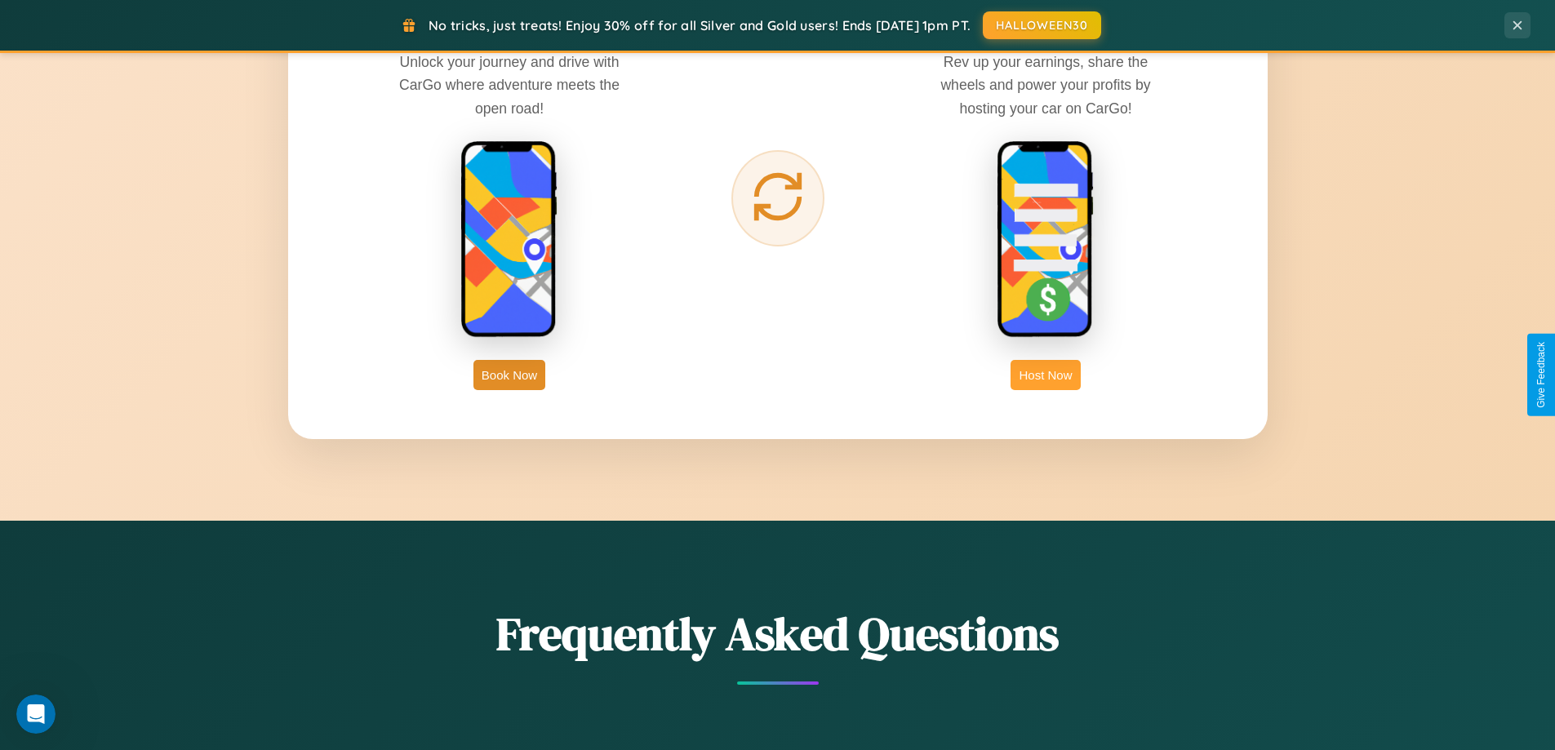 This screenshot has height=750, width=1555. What do you see at coordinates (1045, 240) in the screenshot?
I see `img: host phone` at bounding box center [1045, 240].